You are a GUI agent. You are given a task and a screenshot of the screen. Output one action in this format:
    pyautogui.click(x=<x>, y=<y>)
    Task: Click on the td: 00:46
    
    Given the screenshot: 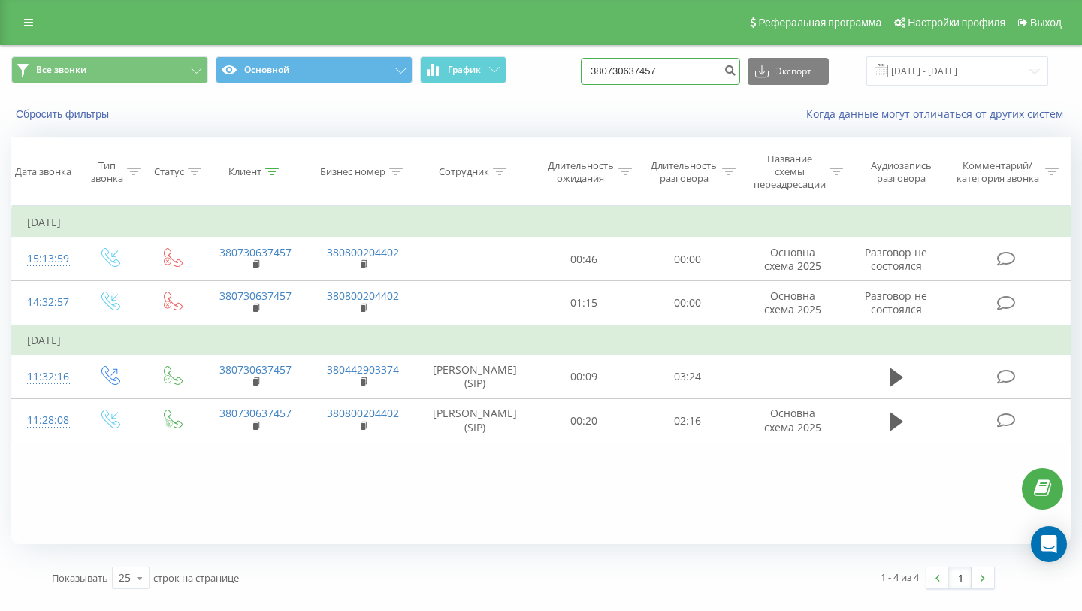 What is the action you would take?
    pyautogui.click(x=585, y=259)
    